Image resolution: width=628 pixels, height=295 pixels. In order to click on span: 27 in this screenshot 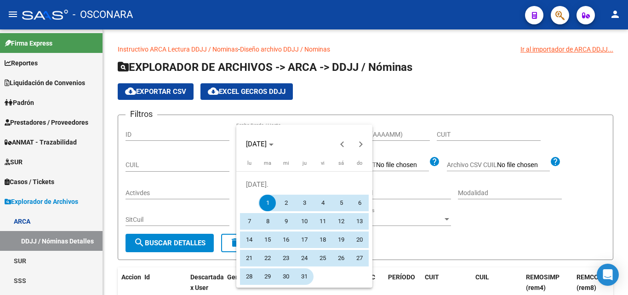, I will do `click(360, 258)`.